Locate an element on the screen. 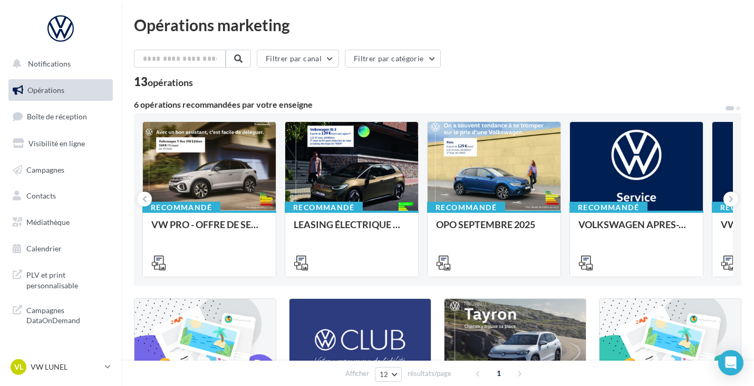  div: Opérations marketing is located at coordinates (438, 25).